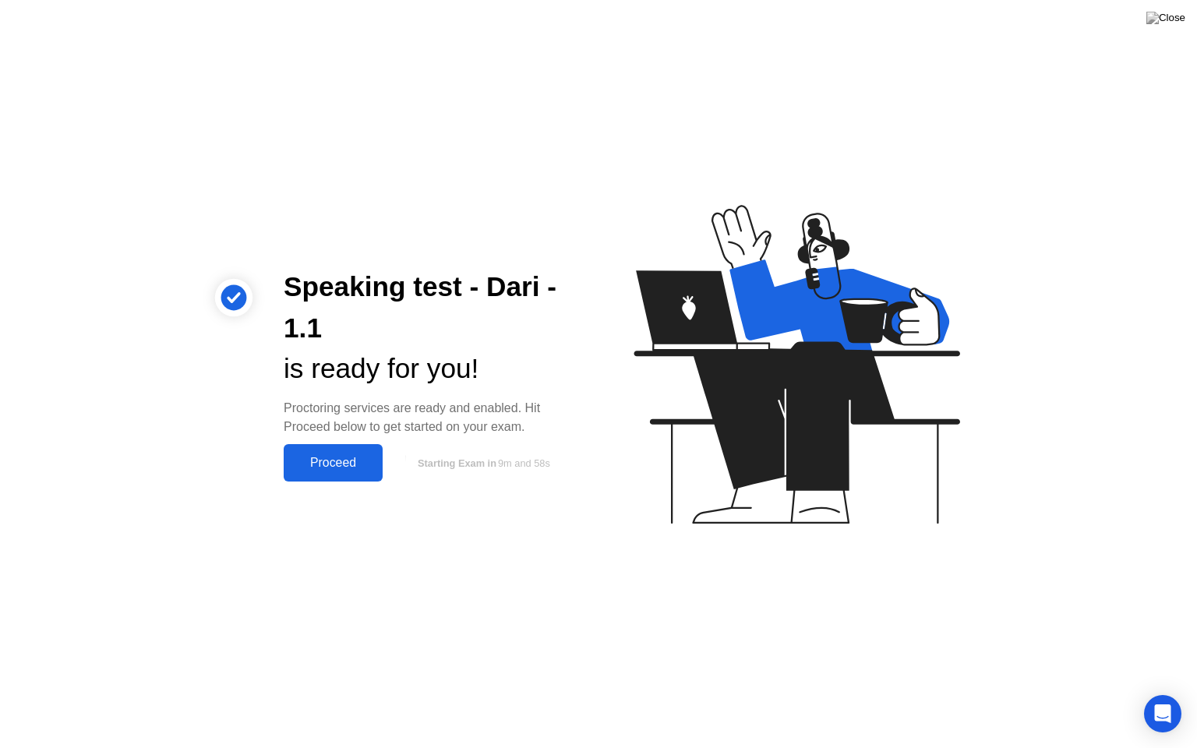 This screenshot has height=748, width=1197. Describe the element at coordinates (429, 418) in the screenshot. I see `div: Proctoring services are ready and enabled. Hit Proceed below to get started on your exam.` at that location.